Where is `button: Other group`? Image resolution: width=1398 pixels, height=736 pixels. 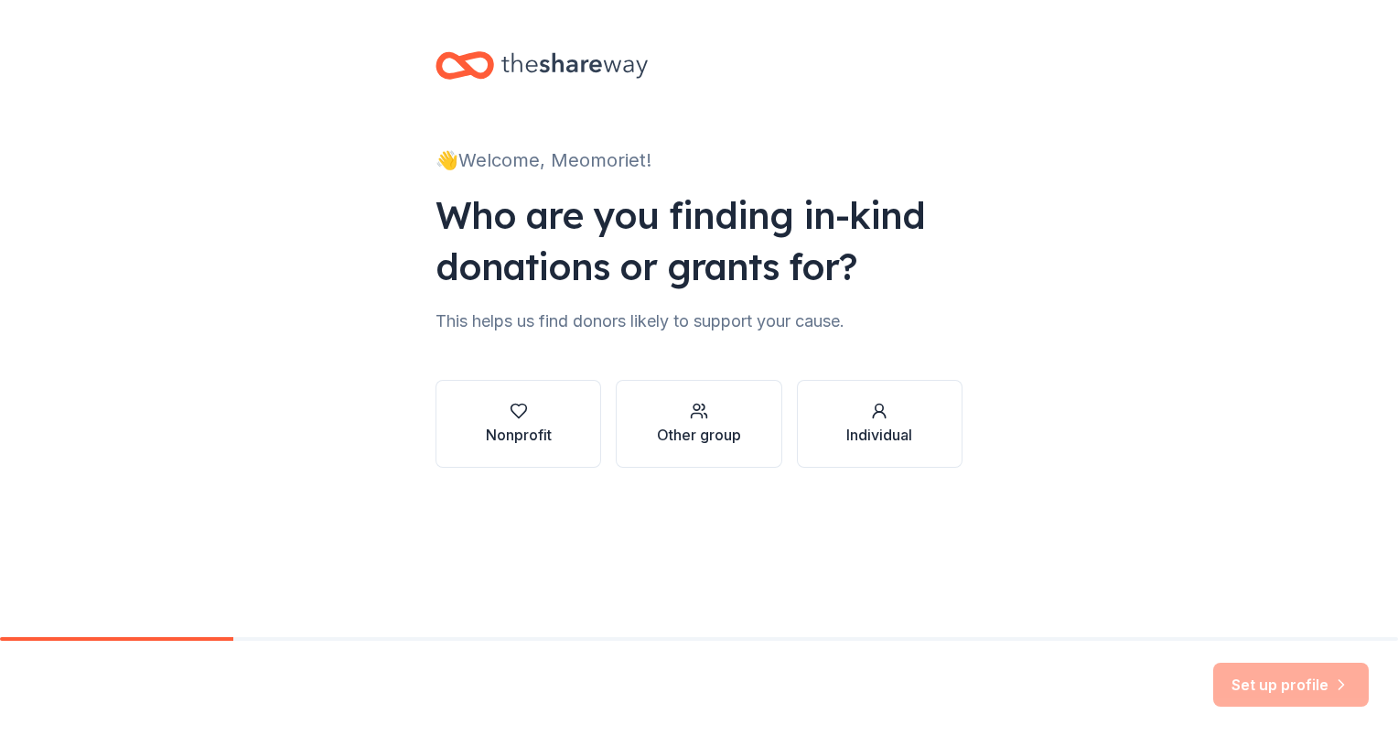
button: Other group is located at coordinates (698, 424).